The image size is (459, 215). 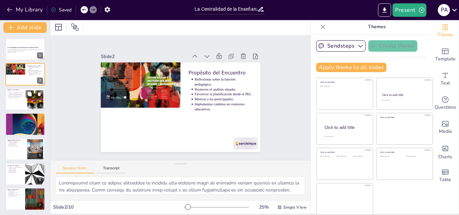 What do you see at coordinates (445, 180) in the screenshot?
I see `span: Table` at bounding box center [445, 180].